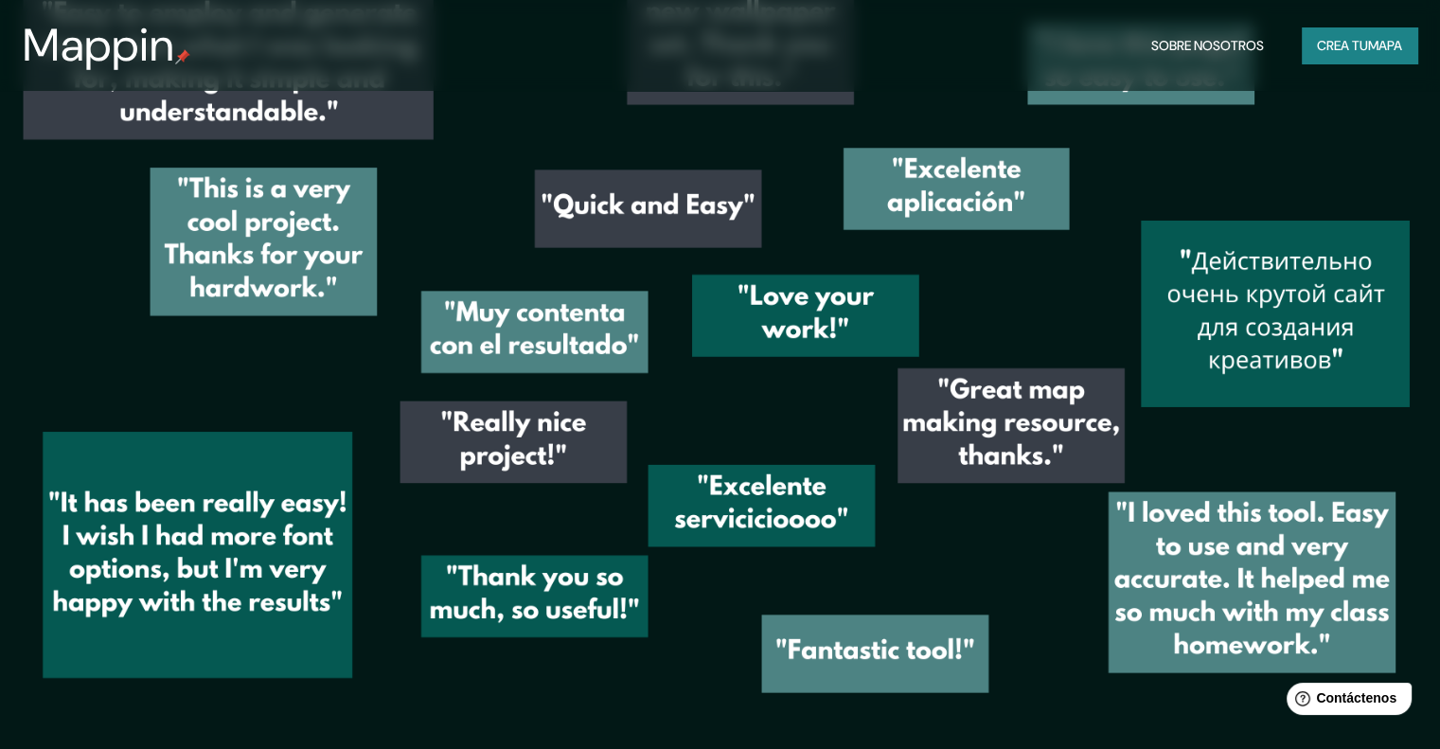  I want to click on img: pin de mapeo, so click(183, 57).